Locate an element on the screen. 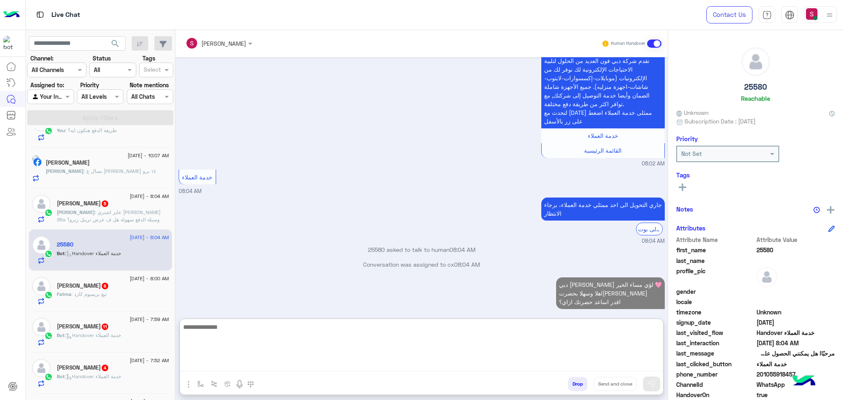 The image size is (843, 400). span: تبع بريميوم كارد is located at coordinates (89, 294).